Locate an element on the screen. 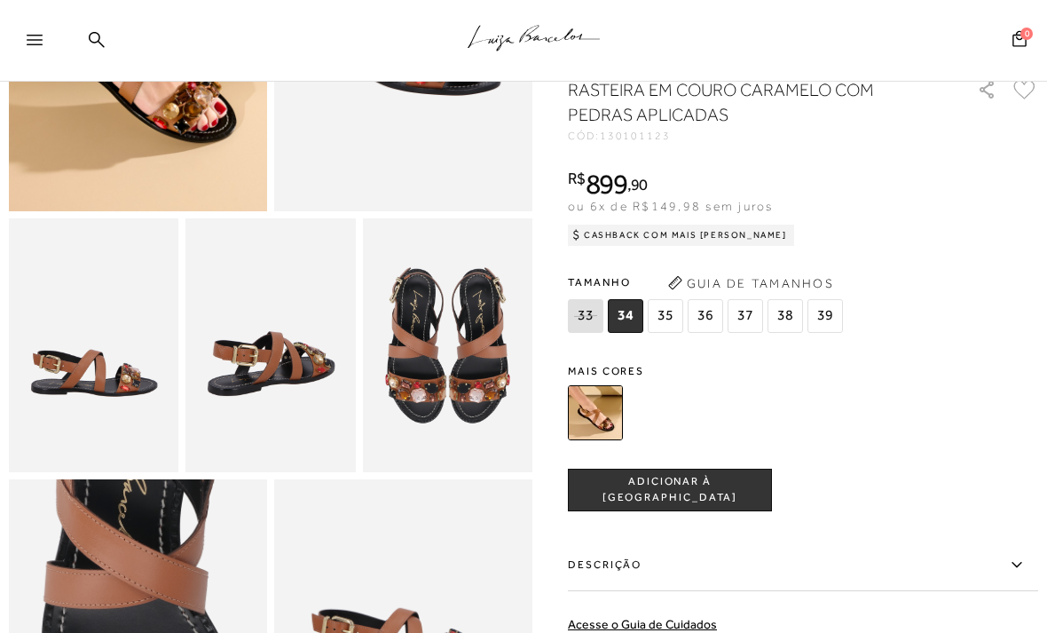 Image resolution: width=1047 pixels, height=633 pixels. span: Tamanho is located at coordinates (707, 282).